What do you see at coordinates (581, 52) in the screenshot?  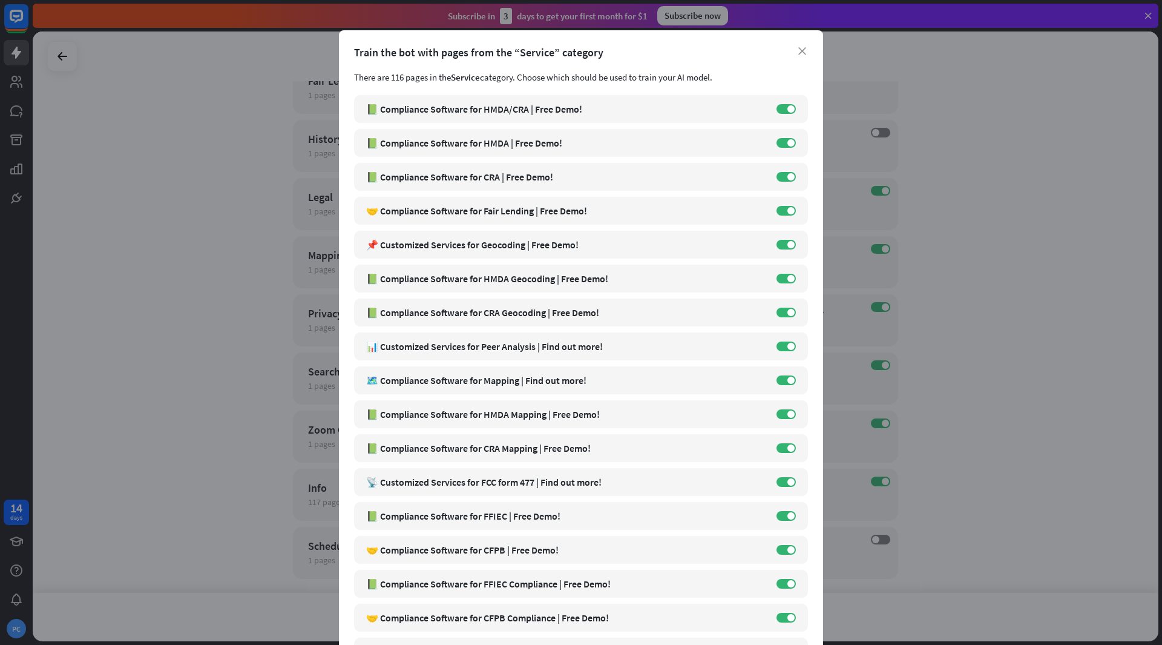 I see `div: Train the bot with pages from the “Service” category` at bounding box center [581, 52].